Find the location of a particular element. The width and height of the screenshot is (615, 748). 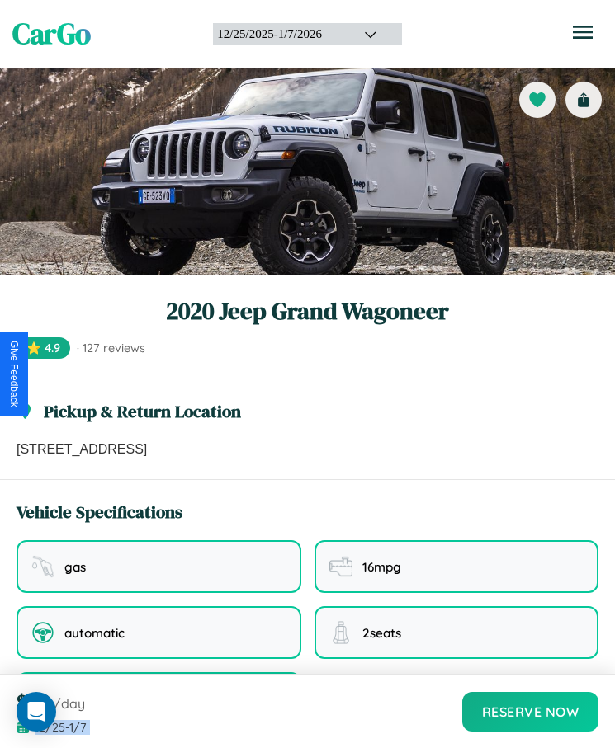

img: seating is located at coordinates (341, 633).